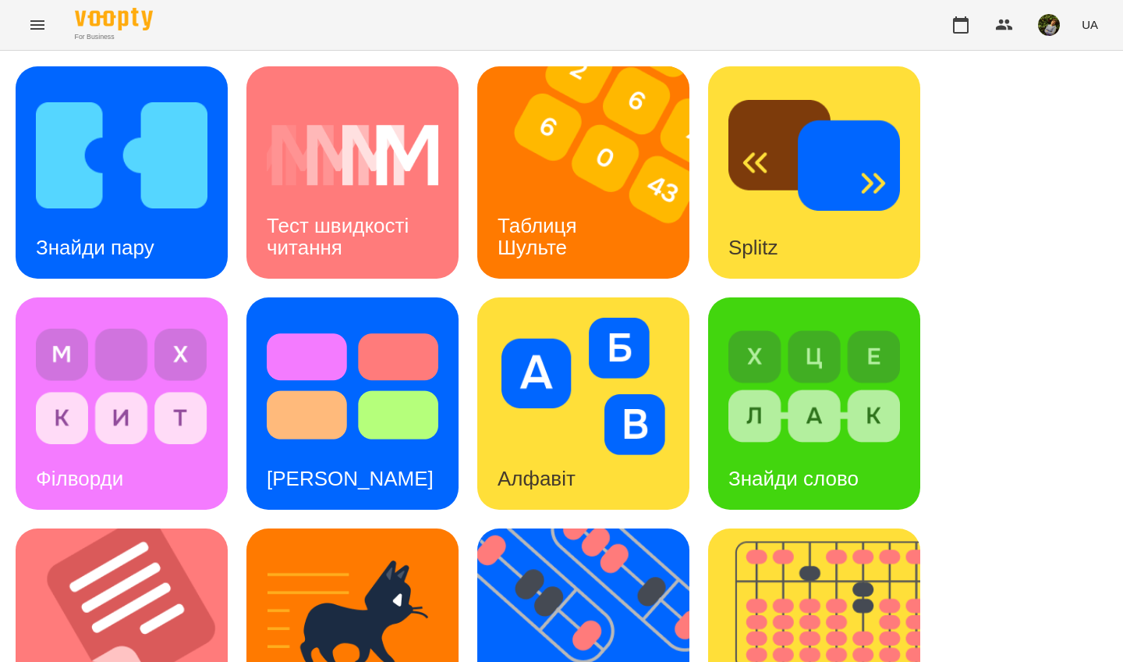 Image resolution: width=1123 pixels, height=662 pixels. What do you see at coordinates (1049, 25) in the screenshot?
I see `img: b75e9dd987c236d6cf194ef640b45b7d.jpg` at bounding box center [1049, 25].